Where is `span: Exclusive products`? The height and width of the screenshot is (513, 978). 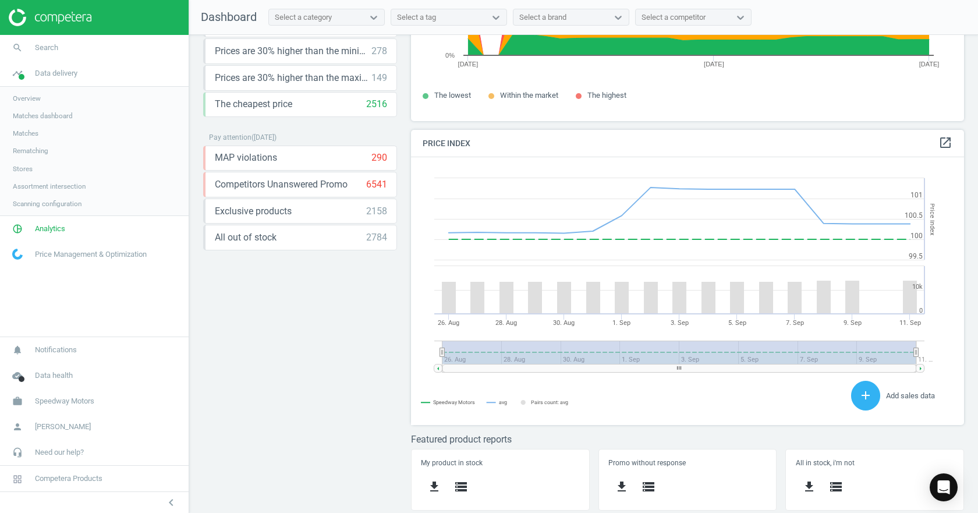
span: Exclusive products is located at coordinates (253, 211).